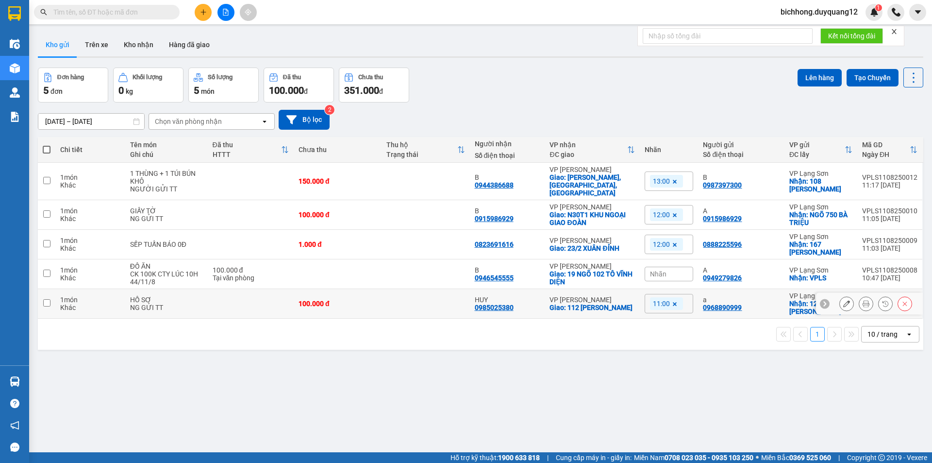  I want to click on div: Nhận: 122 Ngô quyền, so click(821, 307).